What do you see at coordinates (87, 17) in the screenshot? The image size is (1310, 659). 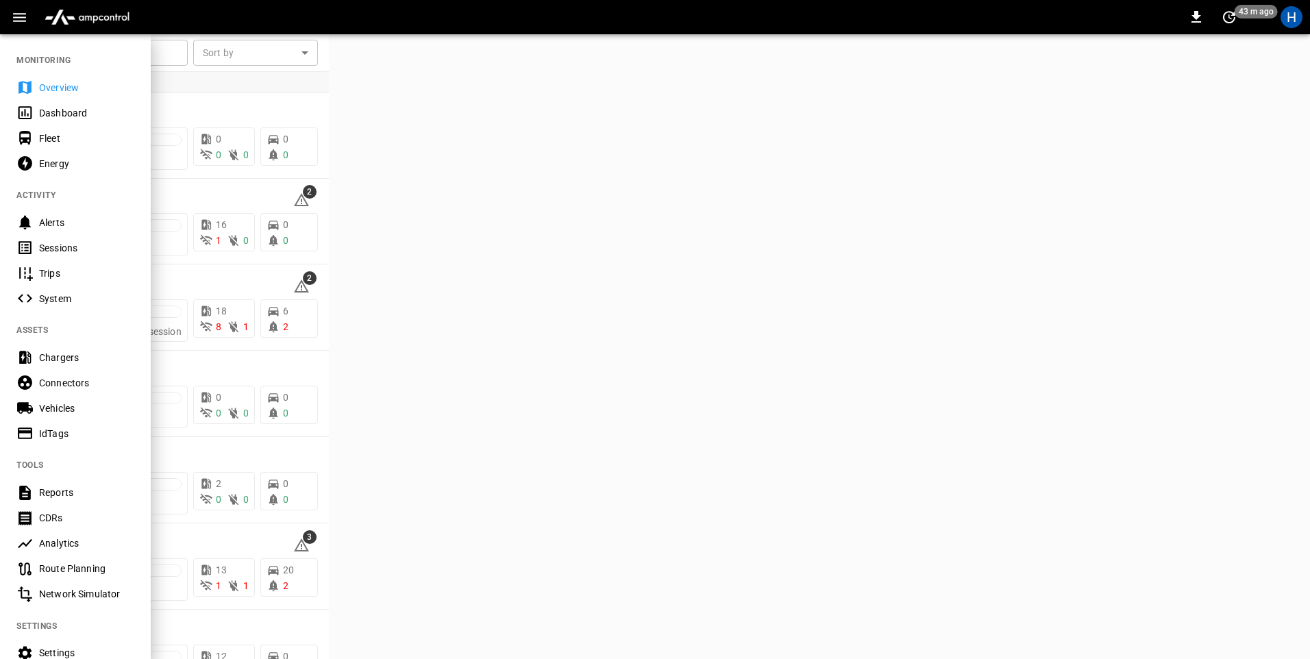 I see `img: ampcontrol.io logo` at bounding box center [87, 17].